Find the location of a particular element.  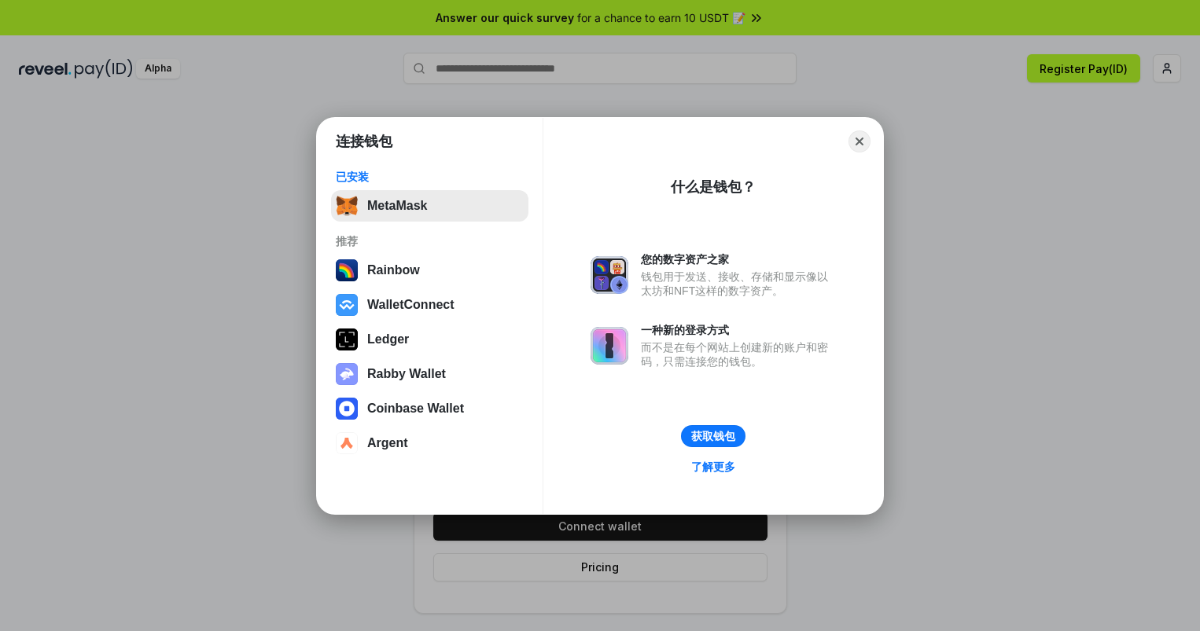

img: svg+xml,%3Csvg%20xmlns%3D%22http%3A%2F%2Fwww.w3.org%2F2000%2Fsvg%22%20width%3D%2228%22%20height%3... is located at coordinates (347, 340).